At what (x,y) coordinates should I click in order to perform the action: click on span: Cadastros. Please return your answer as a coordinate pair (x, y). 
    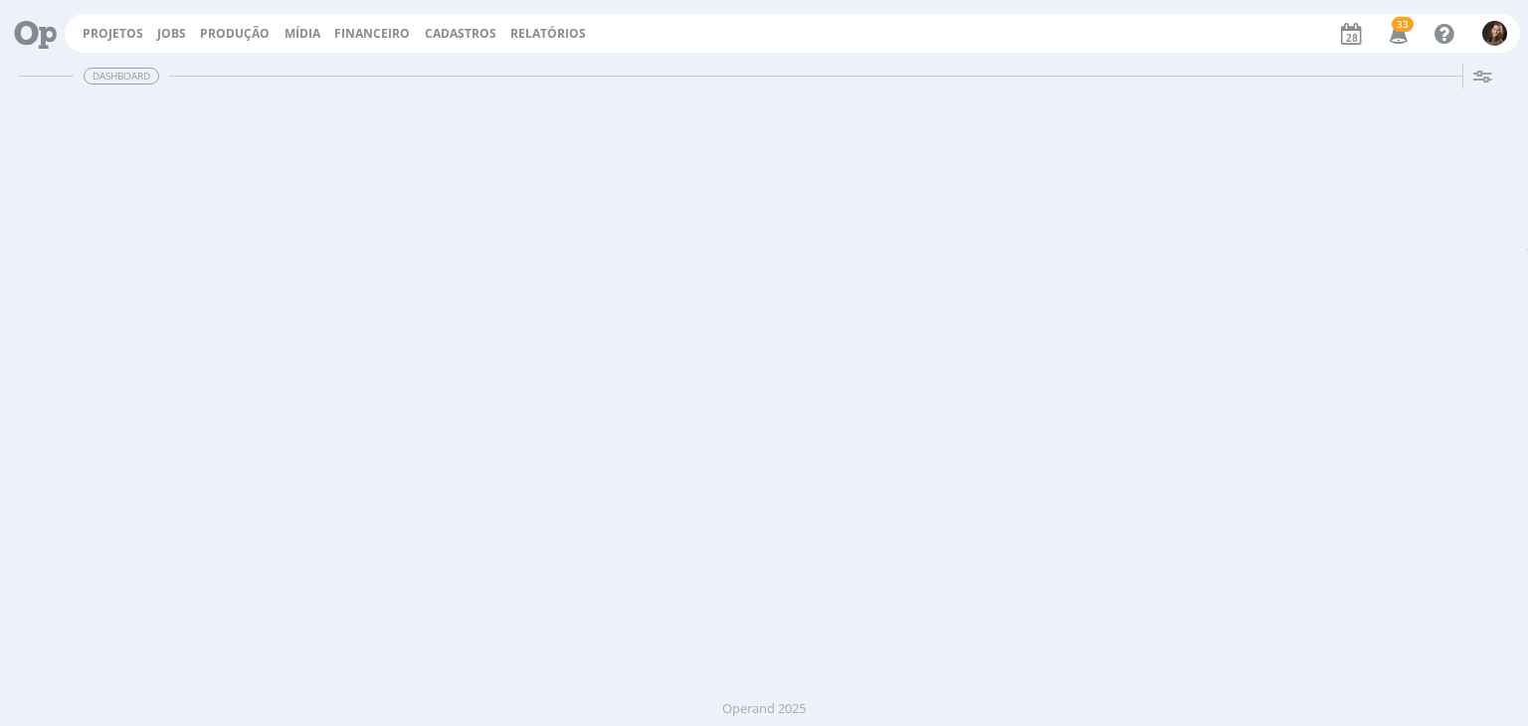
    Looking at the image, I should click on (461, 33).